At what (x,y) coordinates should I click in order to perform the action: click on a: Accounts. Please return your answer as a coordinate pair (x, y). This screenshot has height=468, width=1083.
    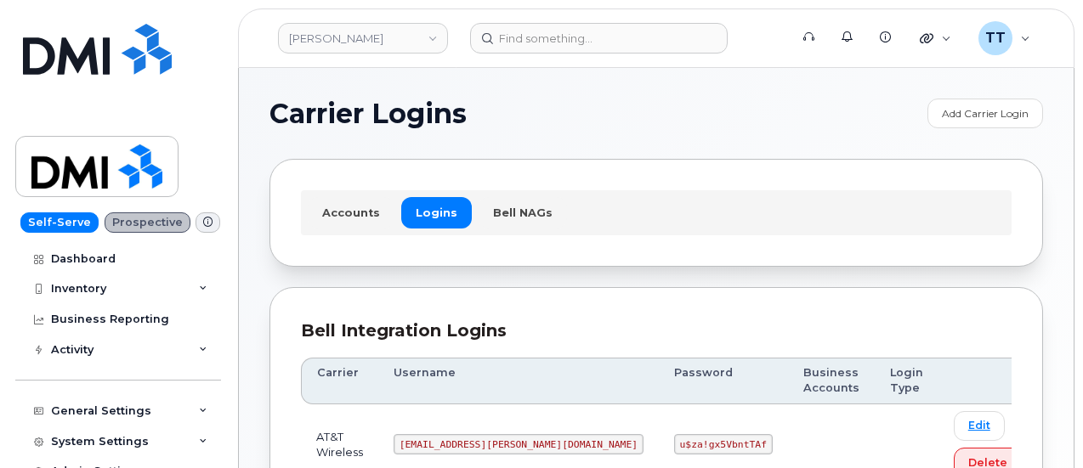
    Looking at the image, I should click on (351, 212).